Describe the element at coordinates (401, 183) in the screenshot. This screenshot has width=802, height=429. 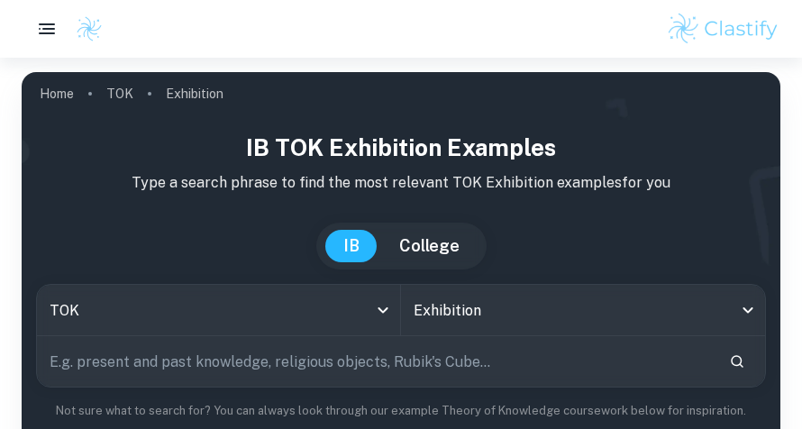
I see `p: Type a search phrase to find the most relevant TOK Exhibition examples for you` at that location.